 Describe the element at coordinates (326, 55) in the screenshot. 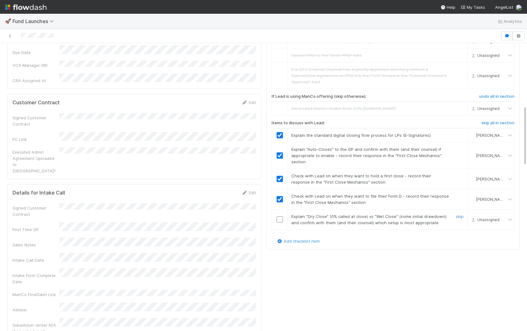

I see `span: Upload PPM to the "Draft PPM" field` at that location.